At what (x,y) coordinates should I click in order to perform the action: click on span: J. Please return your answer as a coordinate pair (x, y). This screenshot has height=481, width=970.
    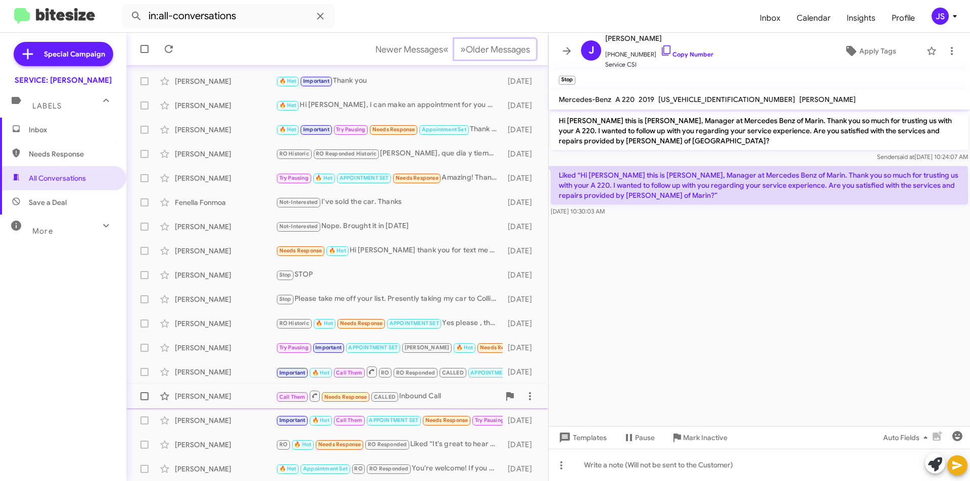
    Looking at the image, I should click on (591, 51).